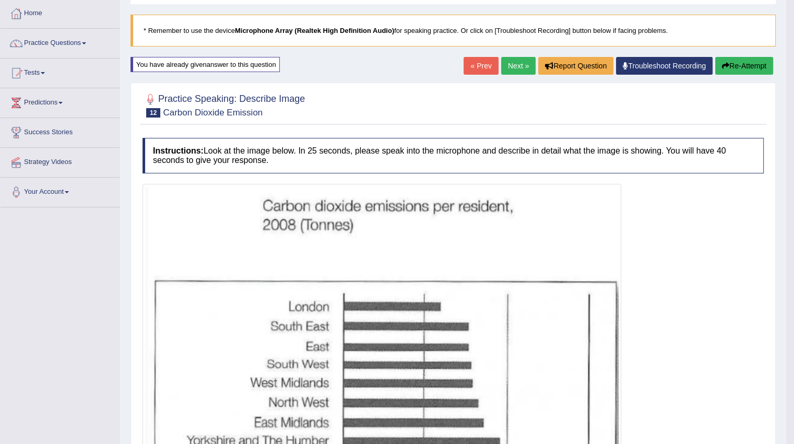 This screenshot has width=794, height=444. What do you see at coordinates (453, 30) in the screenshot?
I see `blockquote: * Remember to use the device for speaking practice. Or click on [Troubleshoot Recording] button b...` at bounding box center [453, 30].